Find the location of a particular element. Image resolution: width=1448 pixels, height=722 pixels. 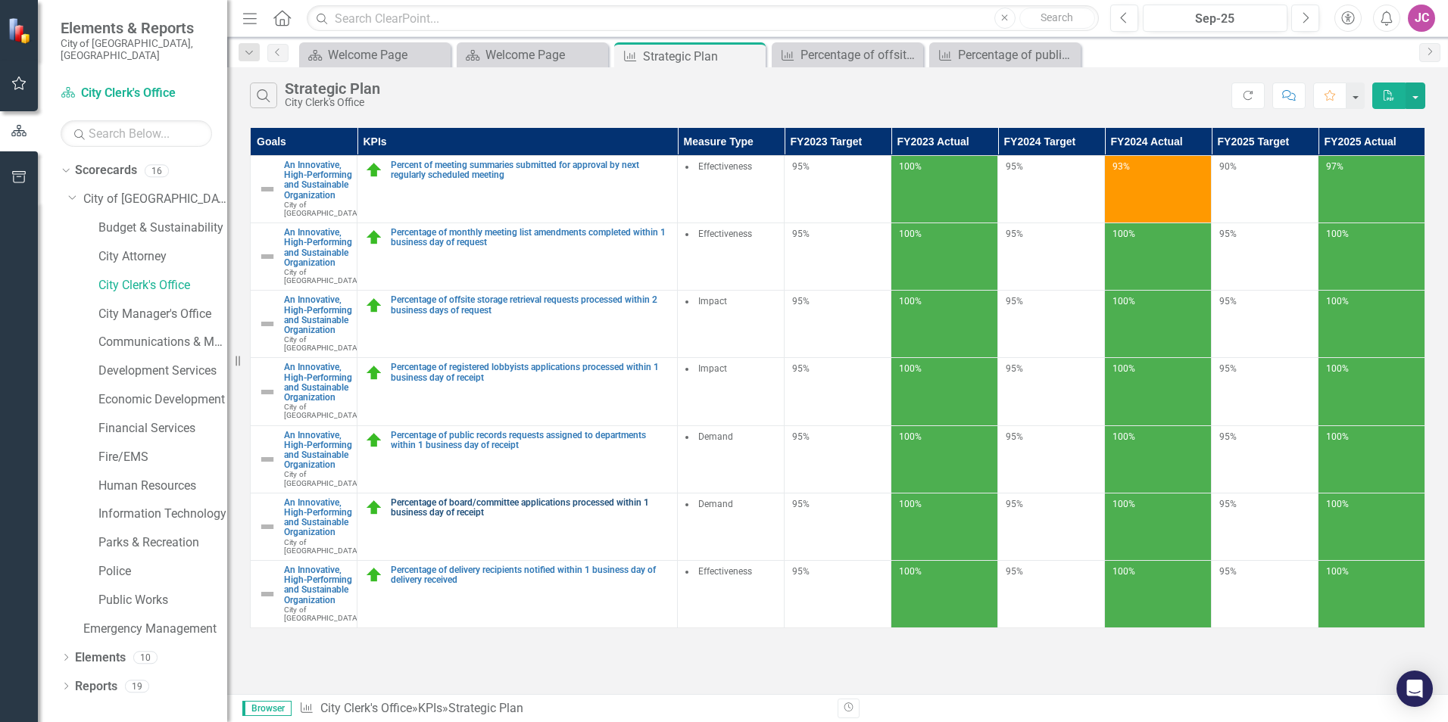

a: City Attorney is located at coordinates (163, 257).